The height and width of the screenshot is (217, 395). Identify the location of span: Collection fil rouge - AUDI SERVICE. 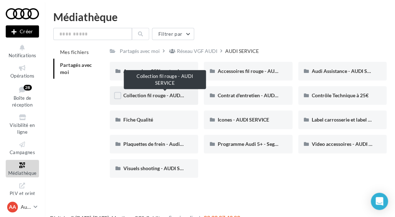
(163, 95).